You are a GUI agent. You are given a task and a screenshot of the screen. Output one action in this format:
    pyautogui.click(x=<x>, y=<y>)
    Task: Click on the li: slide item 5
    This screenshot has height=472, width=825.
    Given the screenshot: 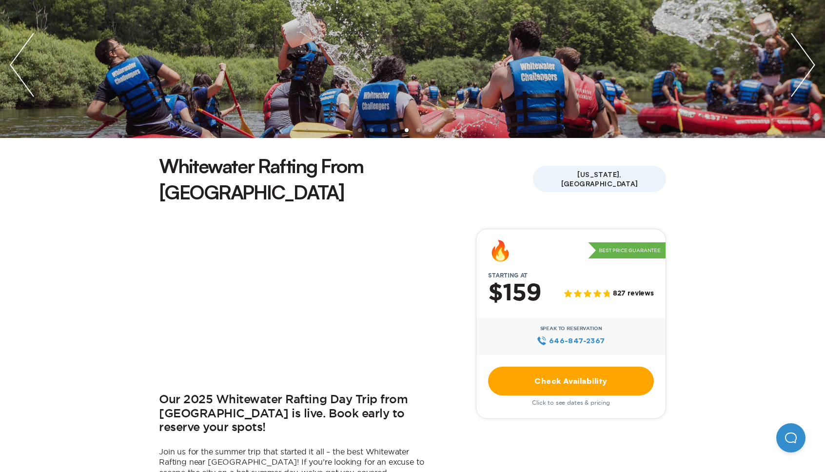 What is the action you would take?
    pyautogui.click(x=407, y=130)
    